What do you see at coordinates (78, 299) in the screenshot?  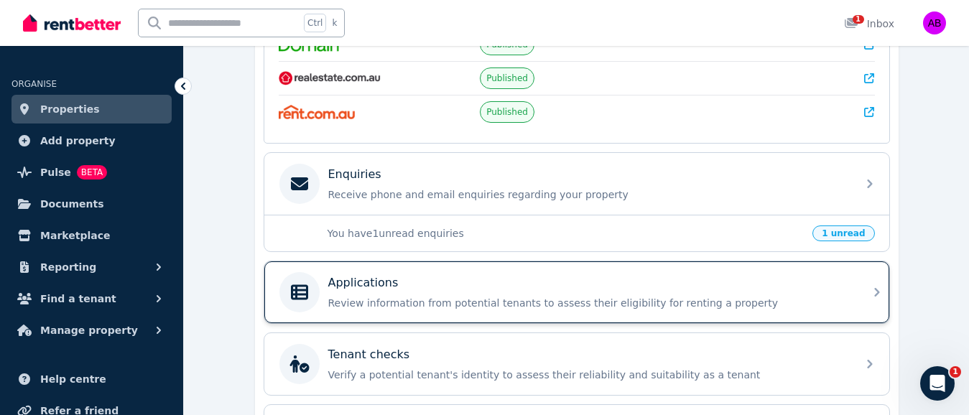 I see `span: Find a tenant` at bounding box center [78, 299].